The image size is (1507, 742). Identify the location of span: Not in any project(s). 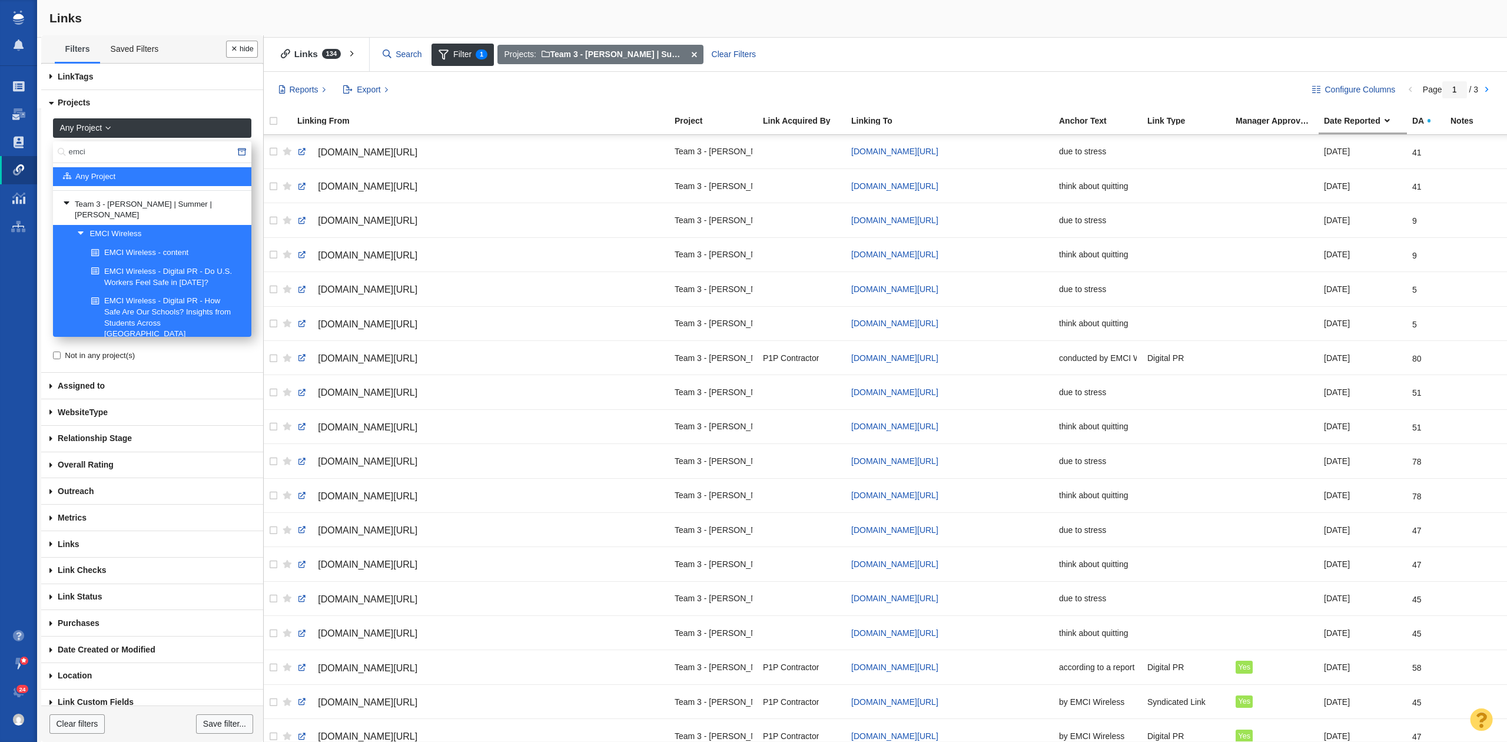
(100, 356).